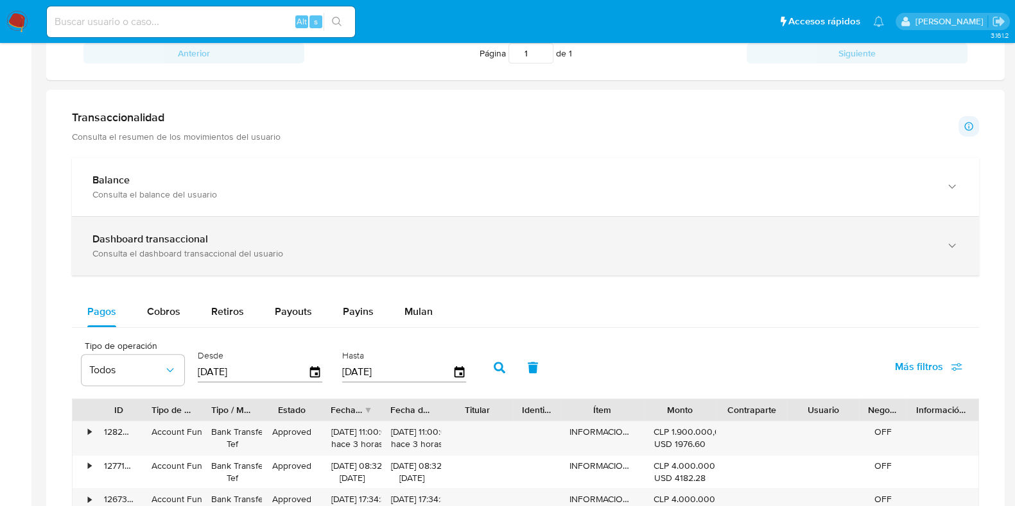  I want to click on span: Accesos rápidos, so click(824, 21).